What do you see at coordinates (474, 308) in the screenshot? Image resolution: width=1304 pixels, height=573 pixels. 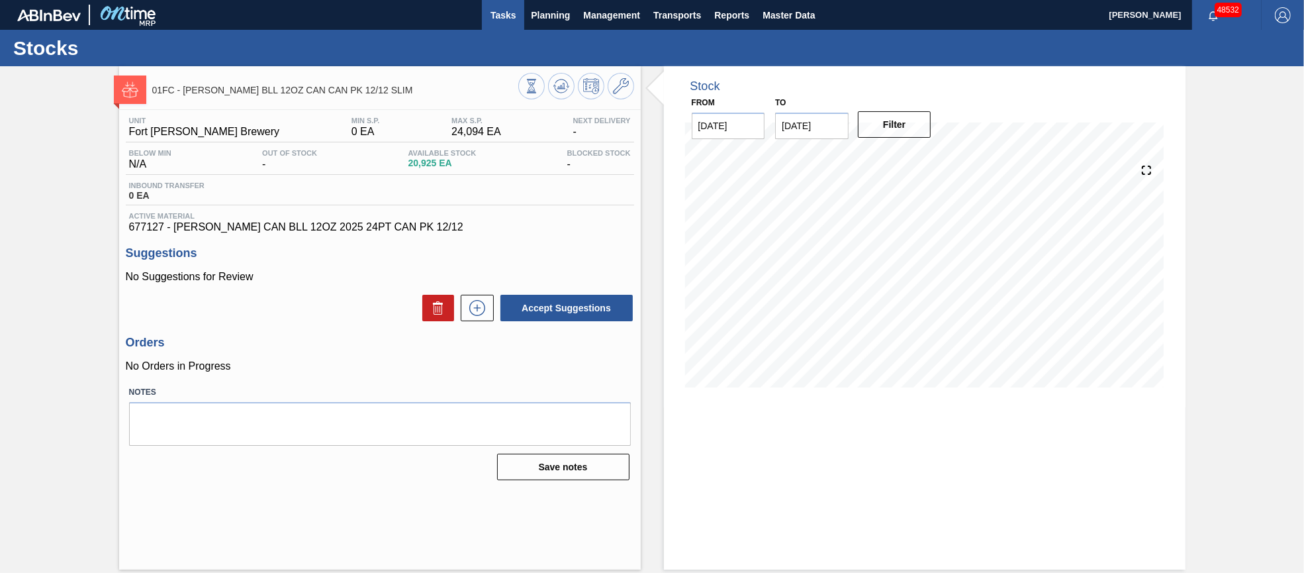 I see `div: New suggestion` at bounding box center [474, 308].